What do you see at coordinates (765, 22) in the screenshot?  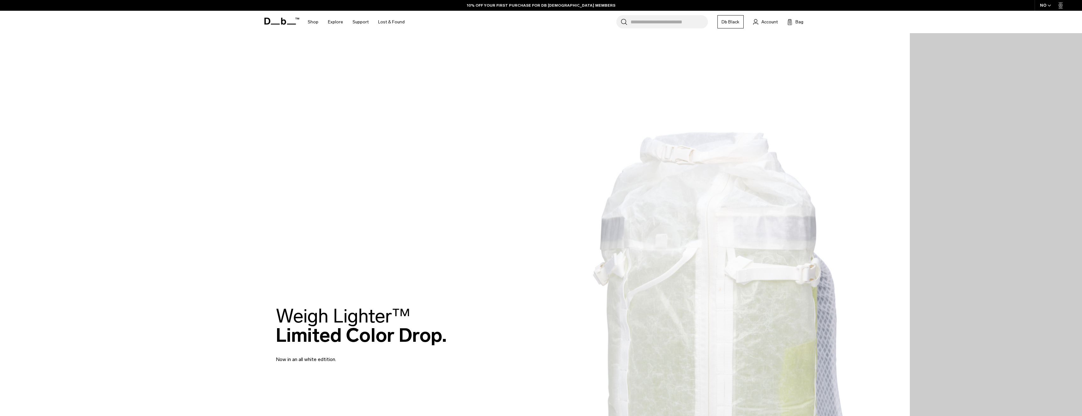 I see `a: Account` at bounding box center [765, 22].